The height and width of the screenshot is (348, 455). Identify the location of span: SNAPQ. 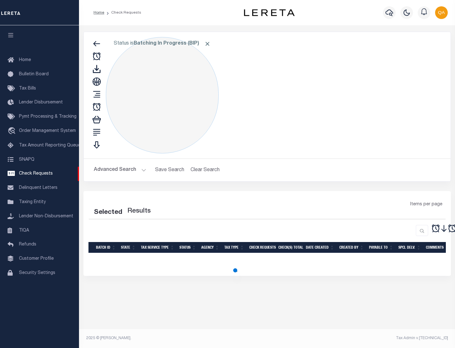
(27, 159).